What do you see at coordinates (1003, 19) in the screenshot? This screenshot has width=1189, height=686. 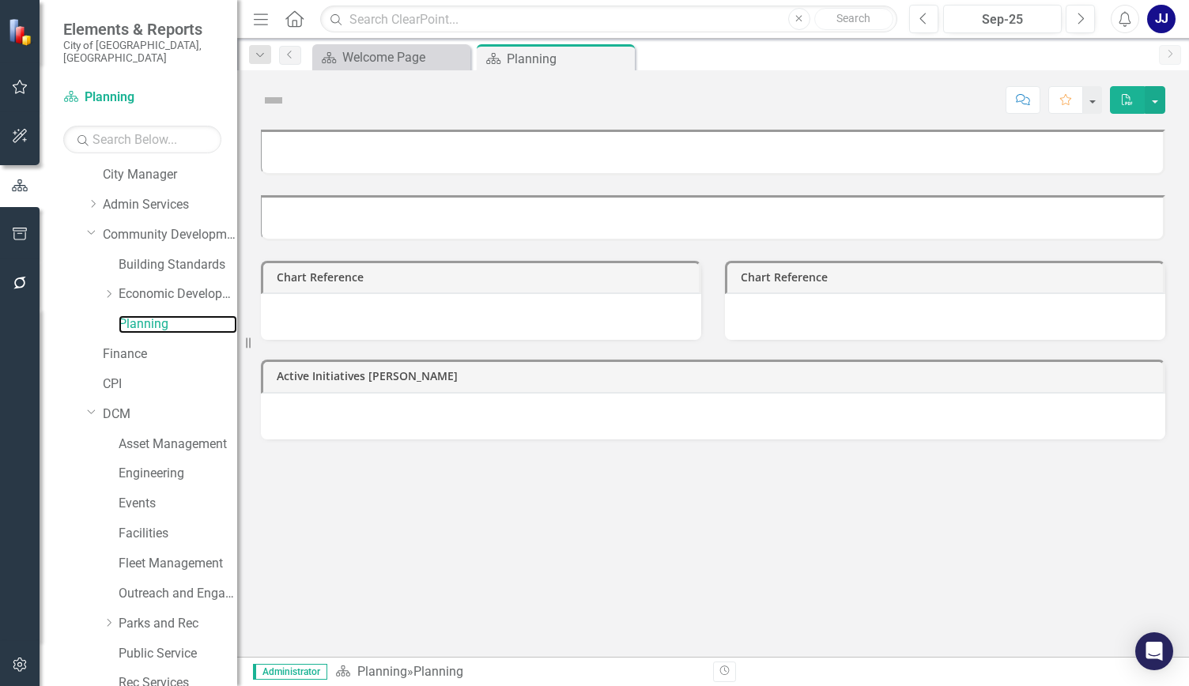 I see `button: Sep-25` at bounding box center [1003, 19].